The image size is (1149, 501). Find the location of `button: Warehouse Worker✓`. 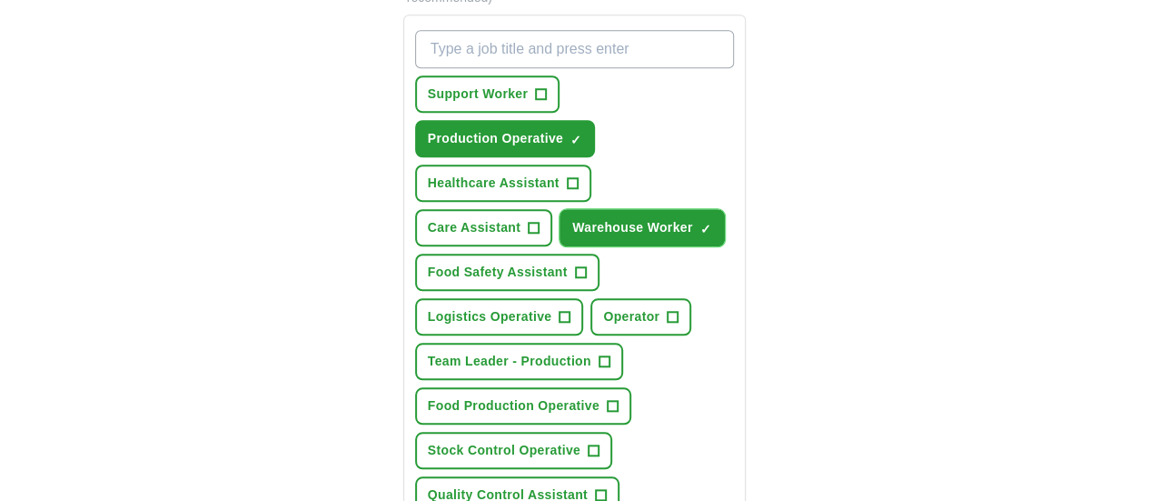

button: Warehouse Worker✓ is located at coordinates (641, 227).